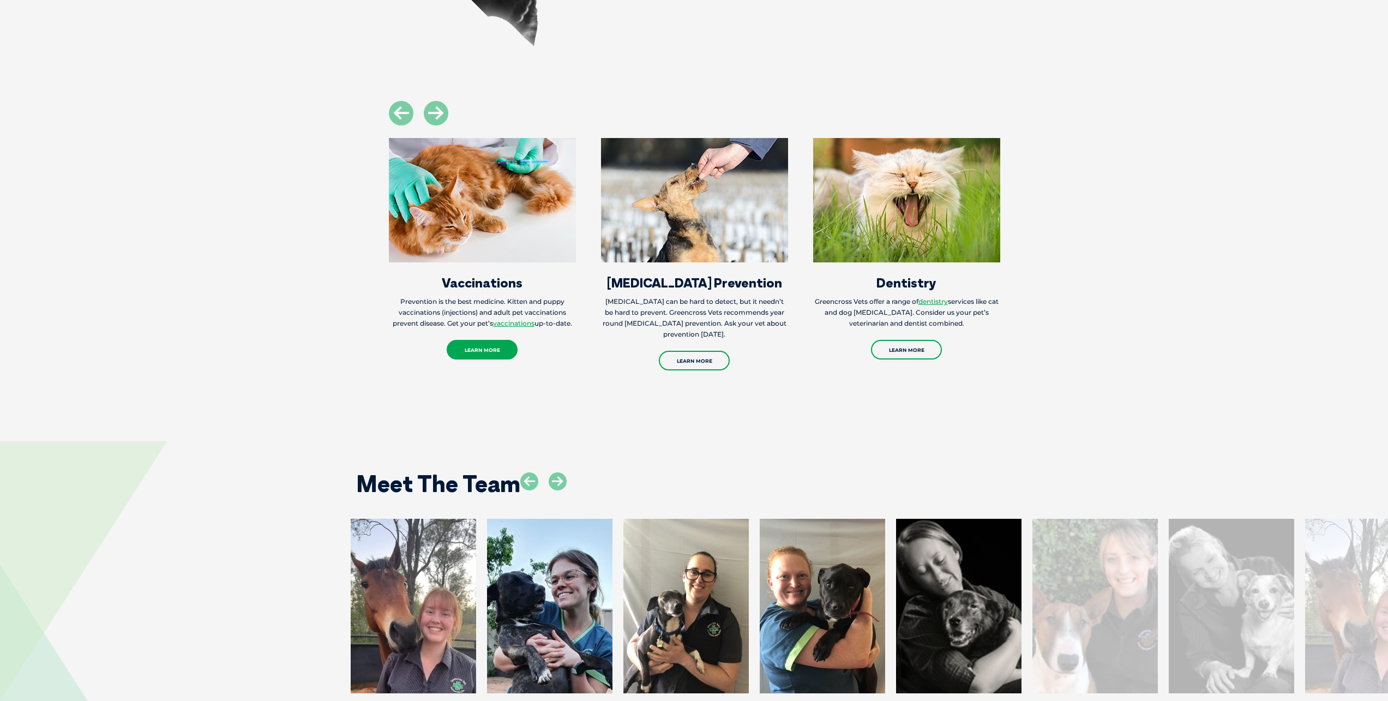  Describe the element at coordinates (482, 283) in the screenshot. I see `h3: Vaccinations` at that location.